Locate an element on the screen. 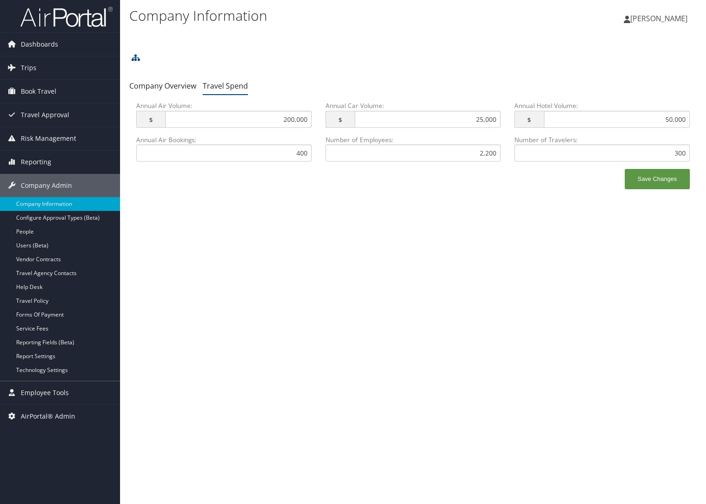  span: Dashboards is located at coordinates (39, 44).